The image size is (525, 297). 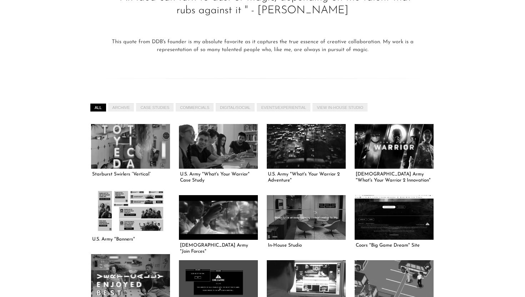 What do you see at coordinates (340, 107) in the screenshot?
I see `a: View In-House Studio` at bounding box center [340, 107].